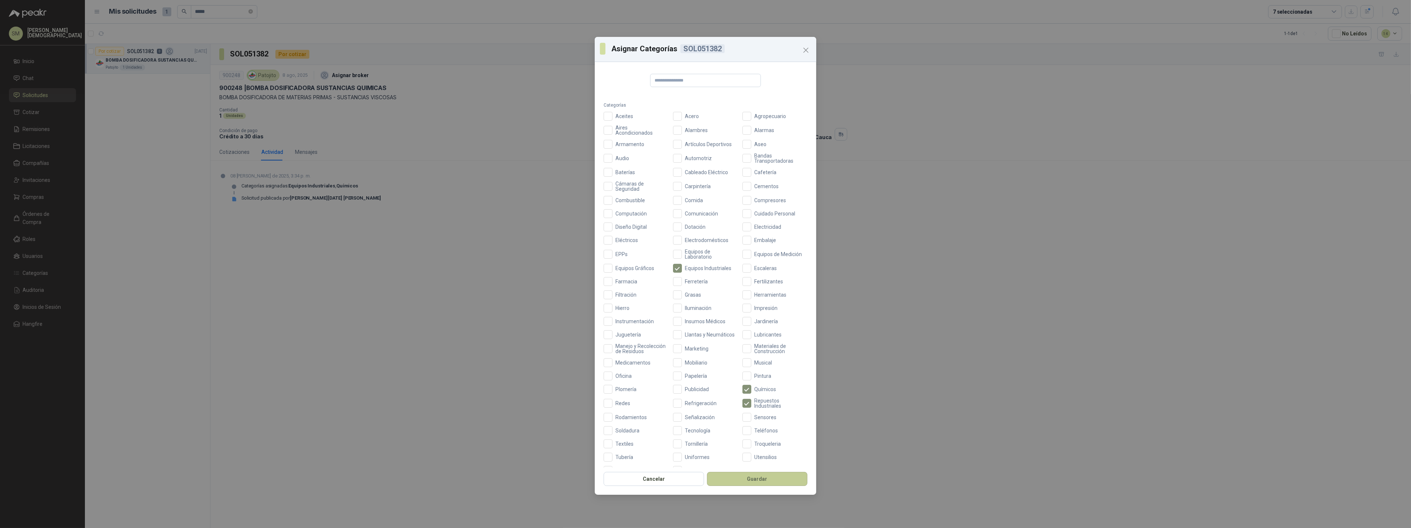 Image resolution: width=1411 pixels, height=528 pixels. What do you see at coordinates (705, 321) in the screenshot?
I see `span: Insumos Médicos` at bounding box center [705, 321].